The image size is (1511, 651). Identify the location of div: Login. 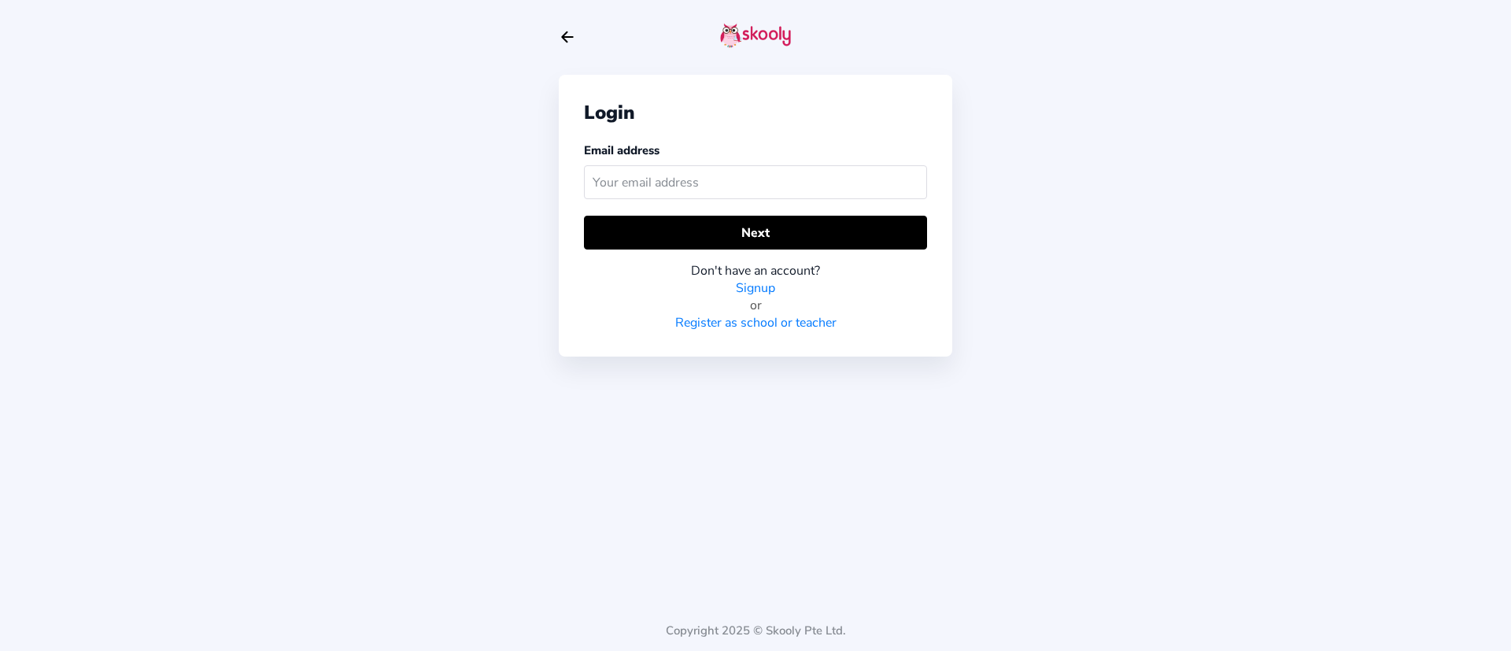
(756, 113).